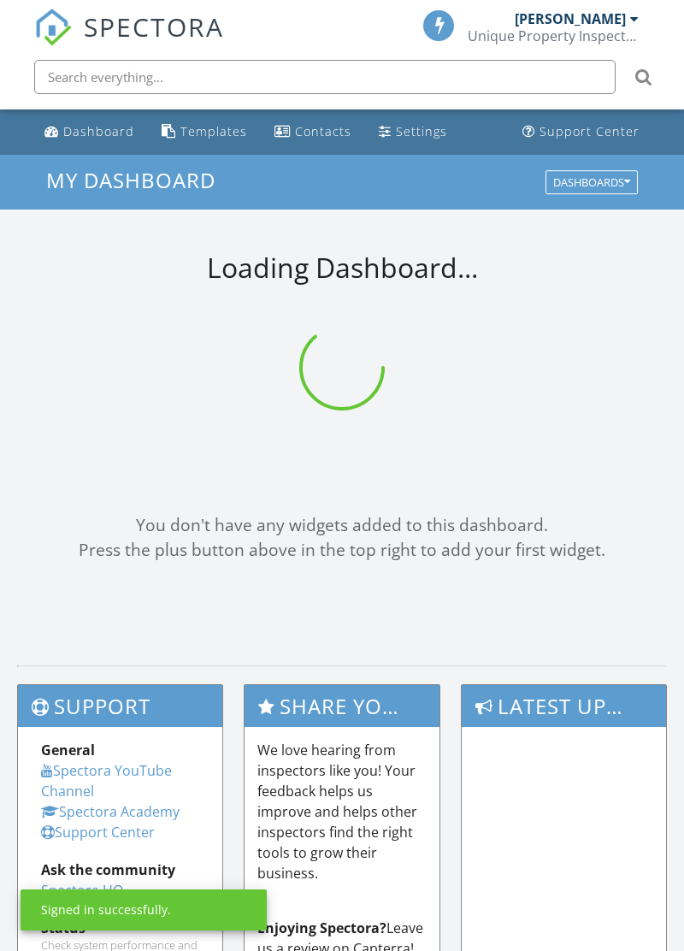  Describe the element at coordinates (342, 525) in the screenshot. I see `div: You don't have any widgets added to this dashboard.` at that location.